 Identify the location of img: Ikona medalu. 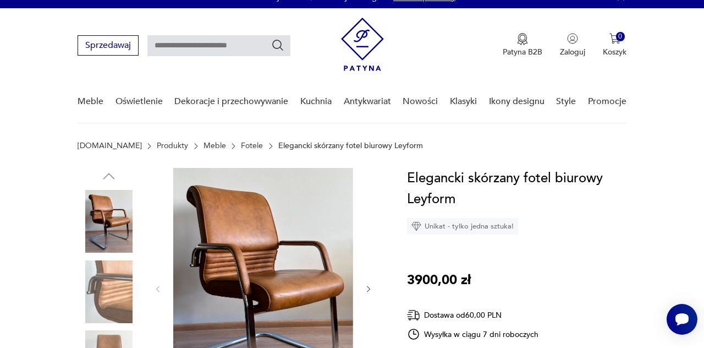
(523, 39).